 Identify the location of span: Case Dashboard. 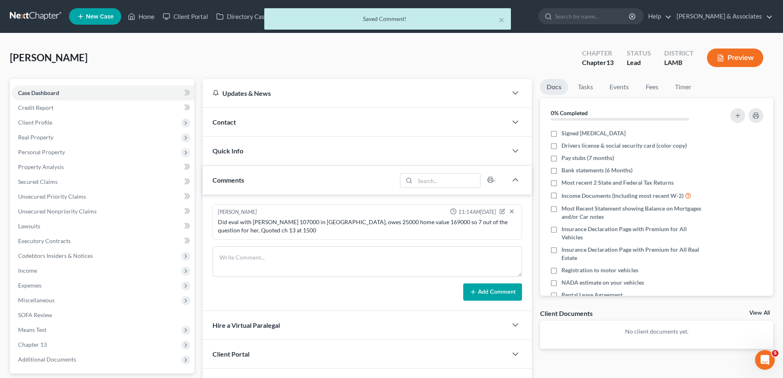
(39, 92).